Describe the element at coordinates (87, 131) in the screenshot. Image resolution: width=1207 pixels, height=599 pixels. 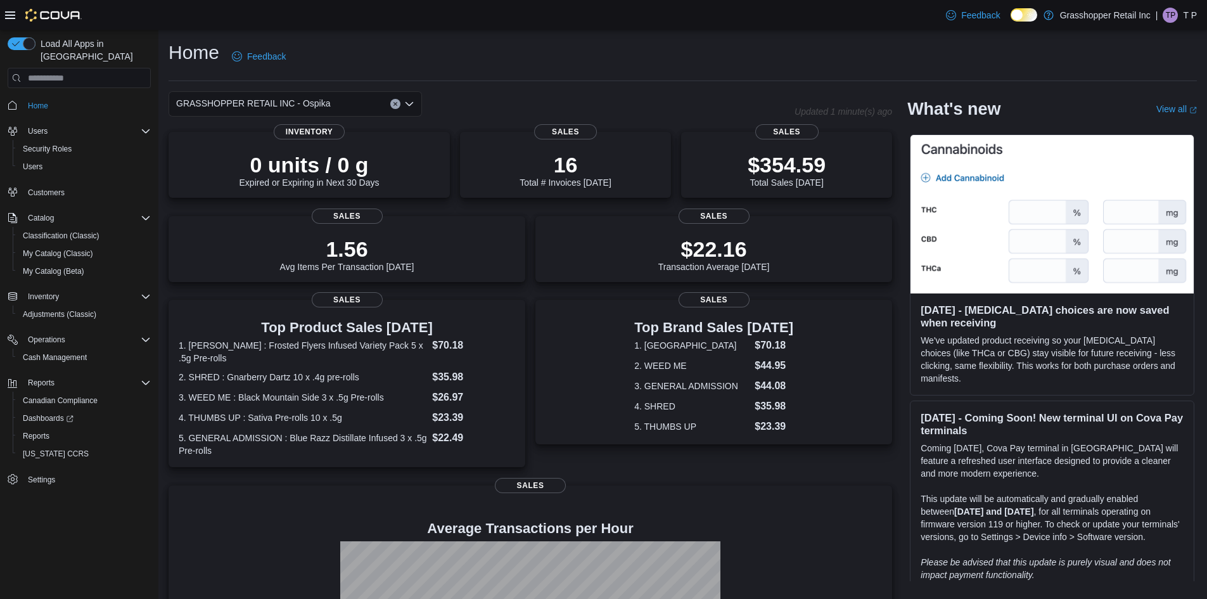
I see `span: Users` at that location.